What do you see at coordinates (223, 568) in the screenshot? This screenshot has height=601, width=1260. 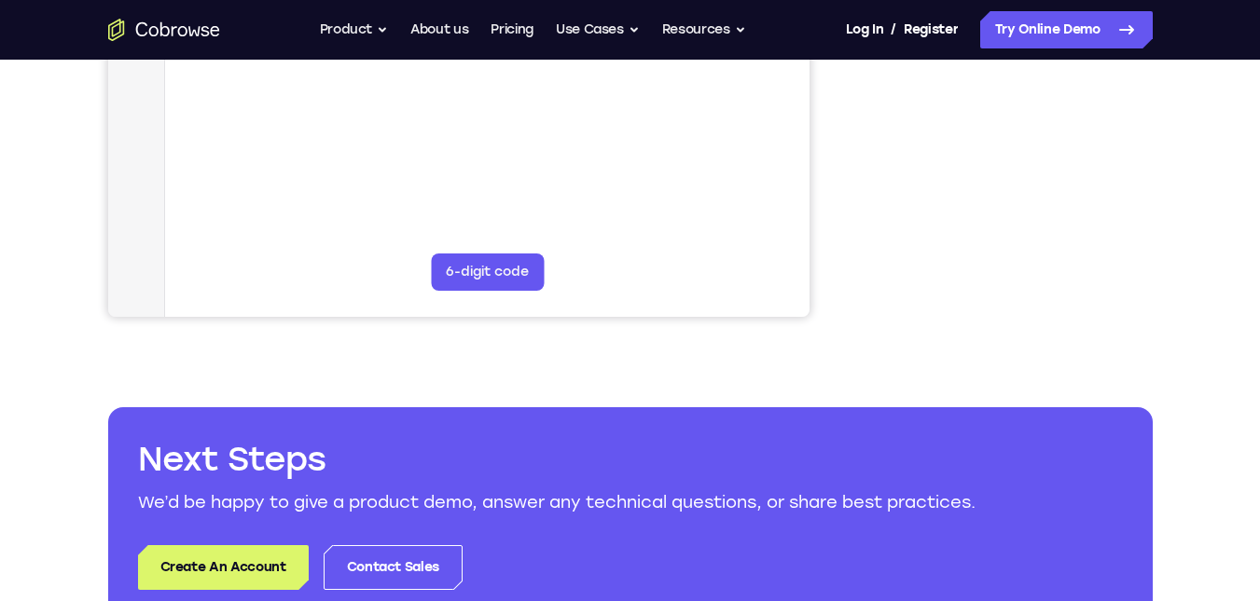 I see `a: Create An Account` at bounding box center [223, 568].